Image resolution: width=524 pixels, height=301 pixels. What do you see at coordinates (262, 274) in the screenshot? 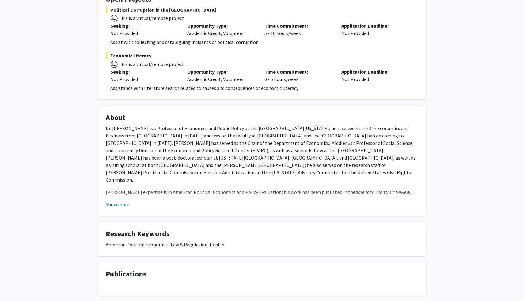
I see `h4: Publications` at bounding box center [262, 274].